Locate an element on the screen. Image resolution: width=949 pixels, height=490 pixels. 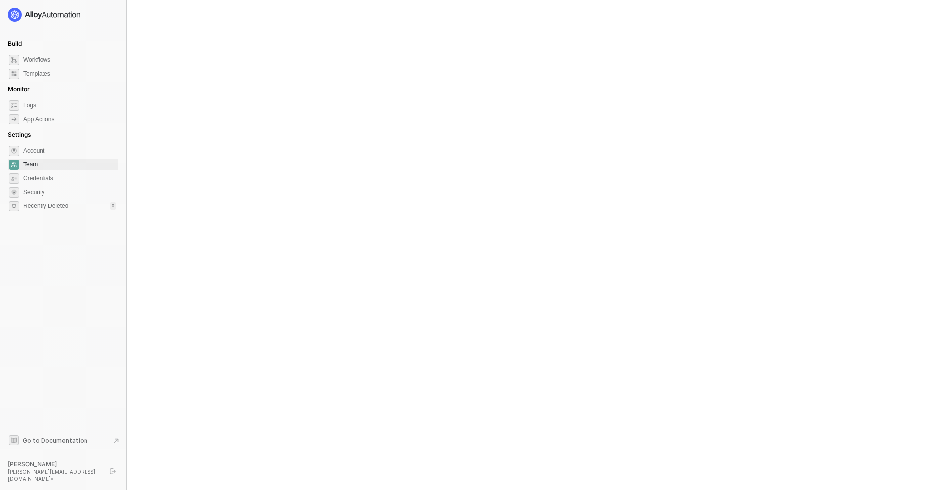
span: Team is located at coordinates (70, 165).